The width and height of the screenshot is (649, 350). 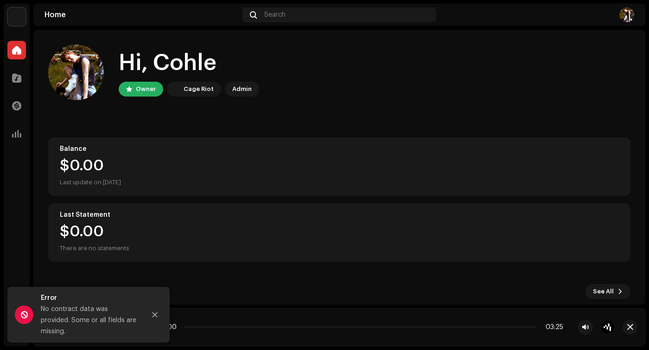 I want to click on div: Balance, so click(x=339, y=149).